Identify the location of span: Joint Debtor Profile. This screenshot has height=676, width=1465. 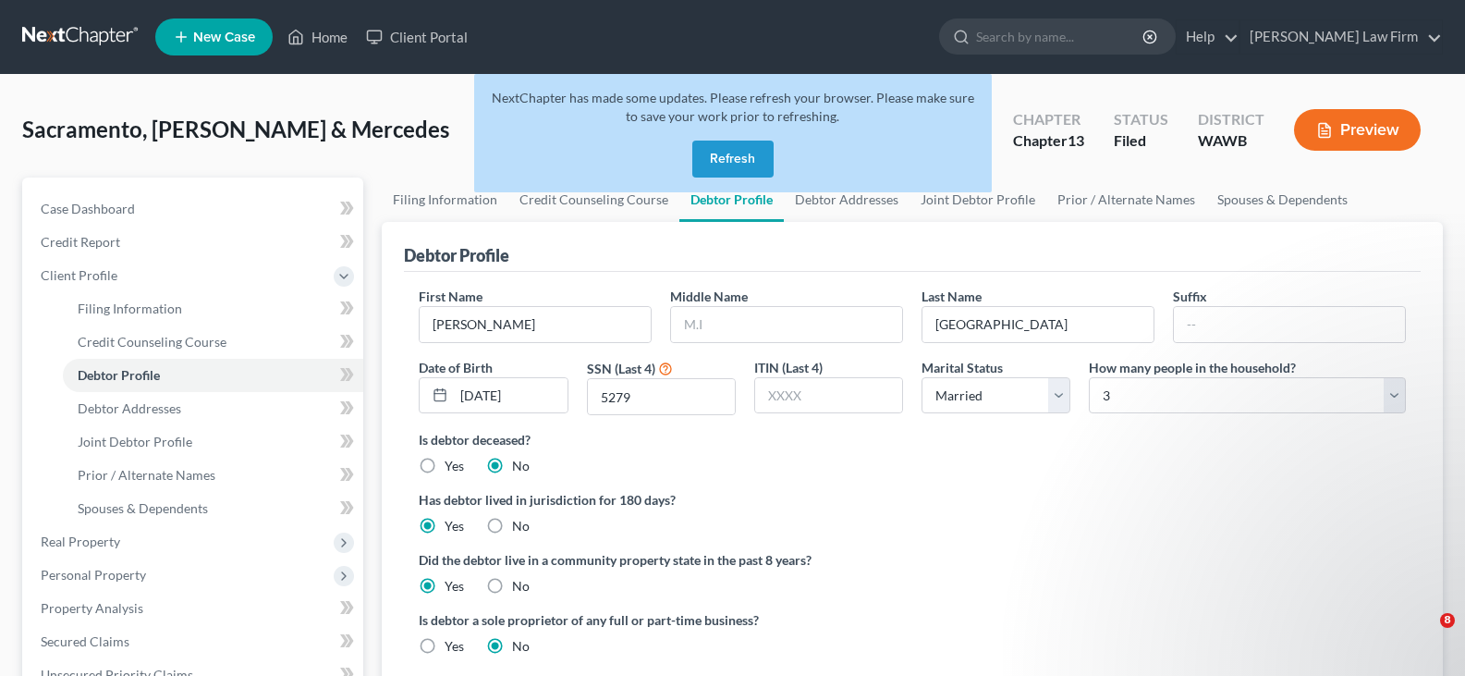
(135, 441).